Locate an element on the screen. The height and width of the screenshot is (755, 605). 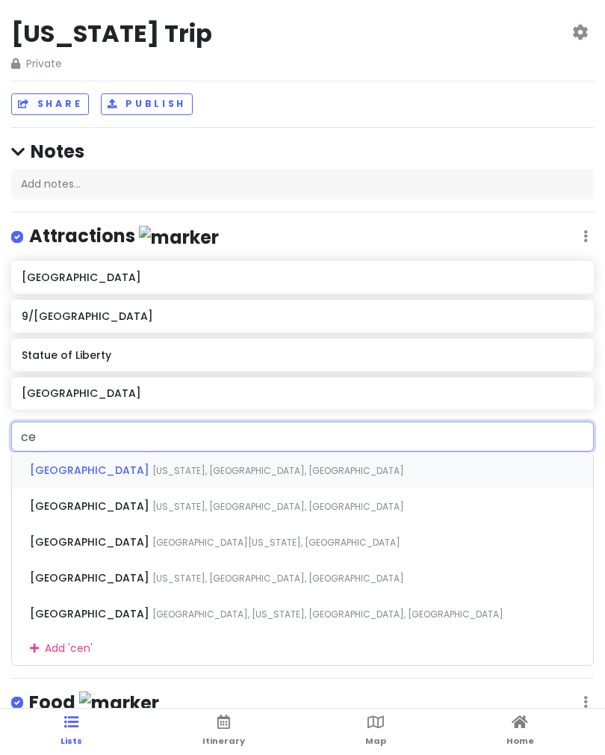
button: Share is located at coordinates (50, 104).